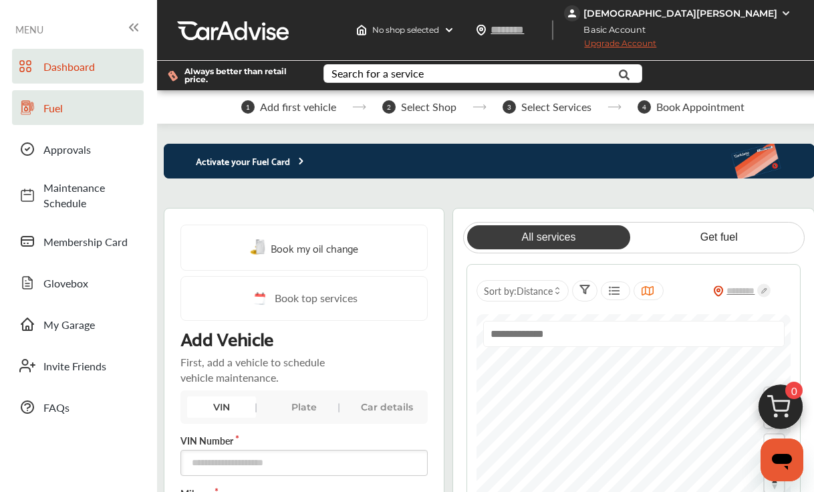  Describe the element at coordinates (248, 107) in the screenshot. I see `span: 1` at that location.